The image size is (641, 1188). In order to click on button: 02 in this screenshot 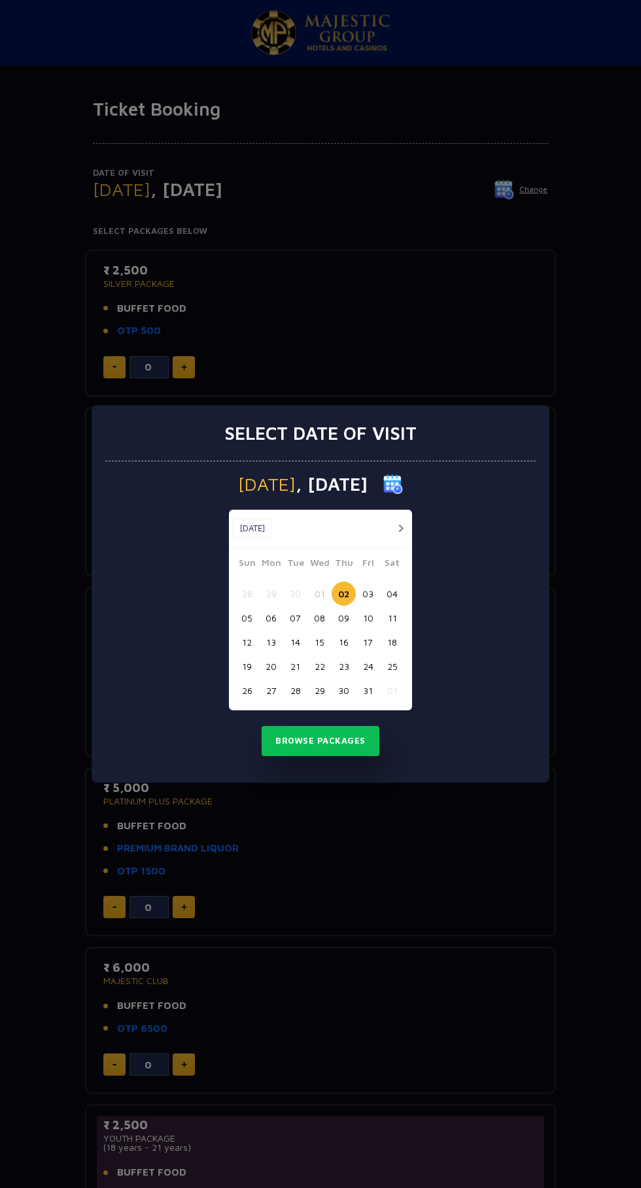, I will do `click(343, 594)`.